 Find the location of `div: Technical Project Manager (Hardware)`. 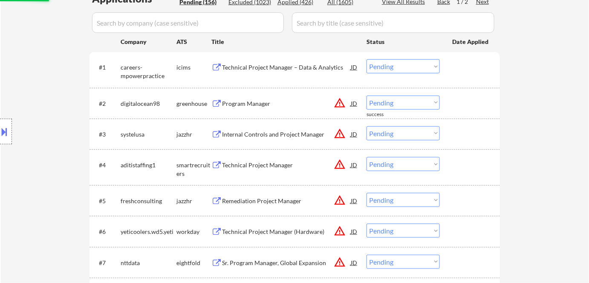

div: Technical Project Manager (Hardware) is located at coordinates (286, 231).